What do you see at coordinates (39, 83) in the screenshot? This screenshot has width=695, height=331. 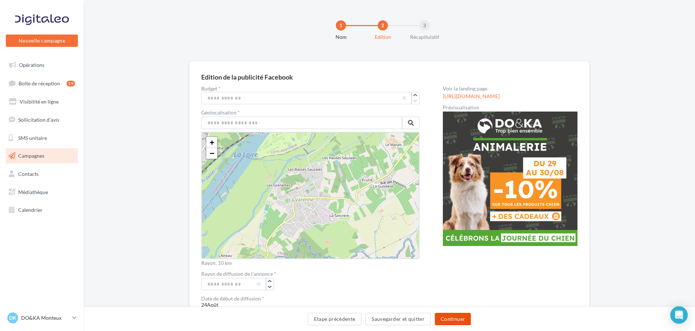 I see `span: Boîte de réception` at bounding box center [39, 83].